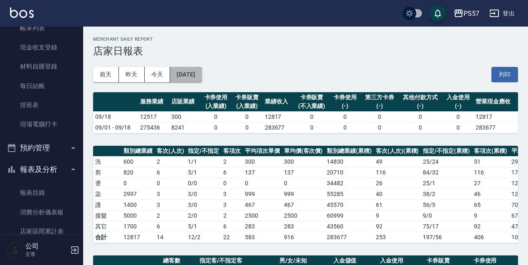 The height and width of the screenshot is (265, 528). I want to click on td: 916, so click(304, 238).